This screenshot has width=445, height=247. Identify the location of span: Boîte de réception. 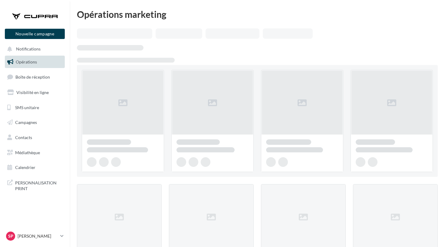
(33, 77).